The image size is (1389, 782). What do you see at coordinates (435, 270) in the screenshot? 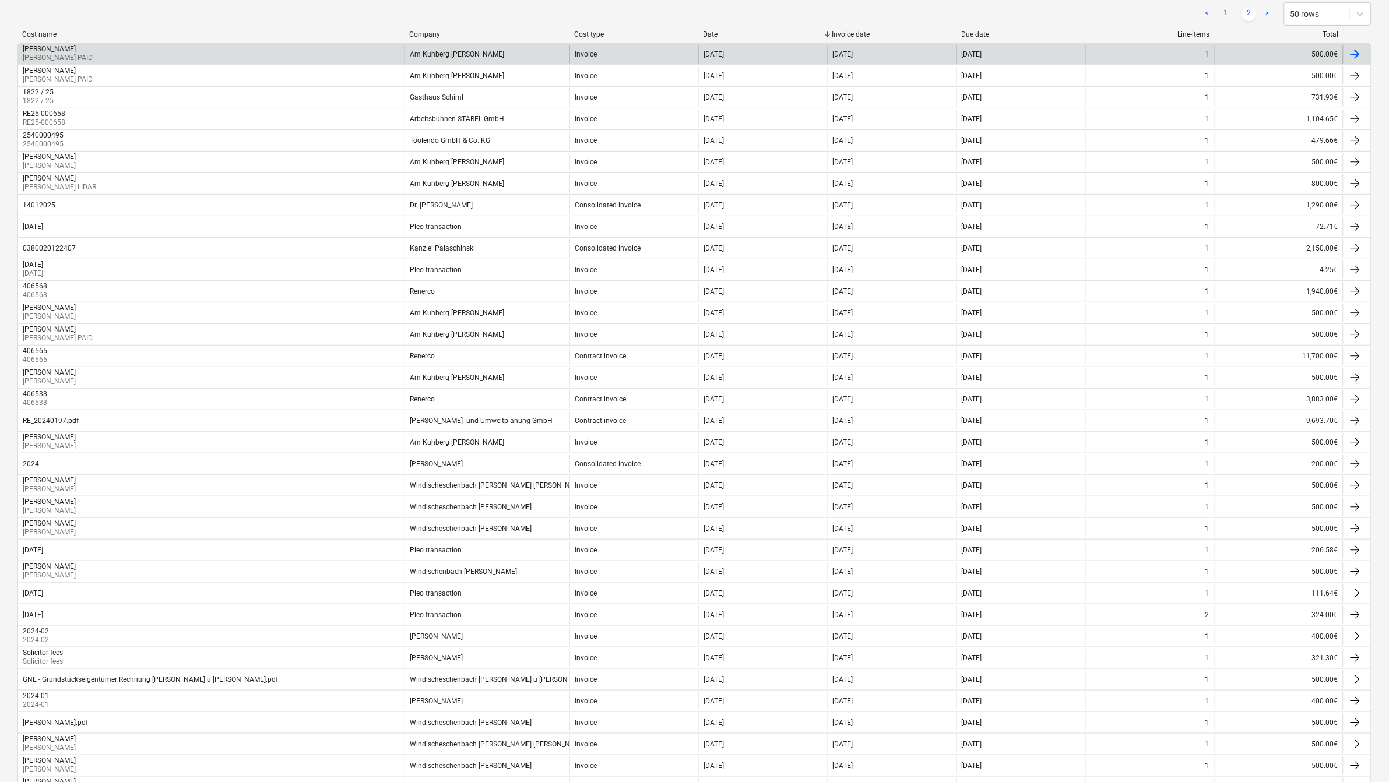
I see `div: Pleo transaction` at bounding box center [435, 270].